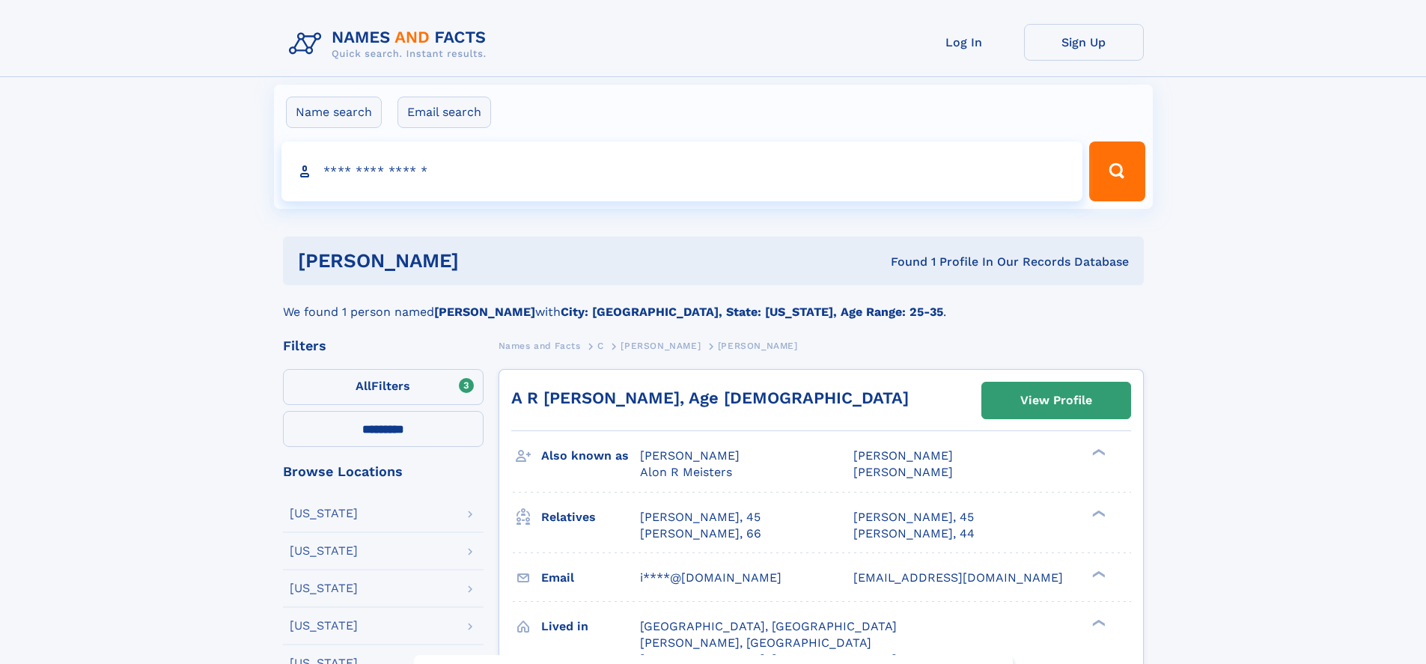  What do you see at coordinates (444, 112) in the screenshot?
I see `label: Email search` at bounding box center [444, 112].